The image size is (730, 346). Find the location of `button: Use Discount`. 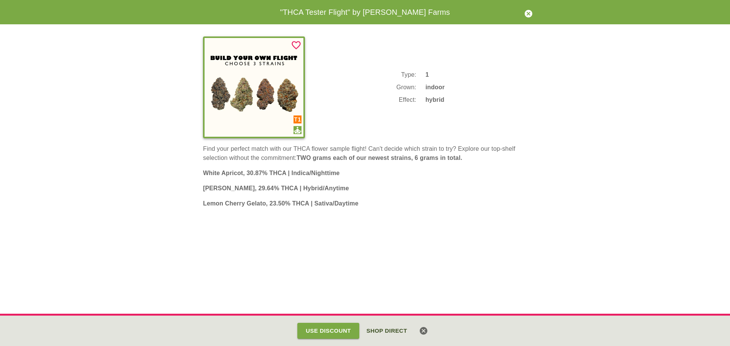

button: Use Discount is located at coordinates (328, 331).